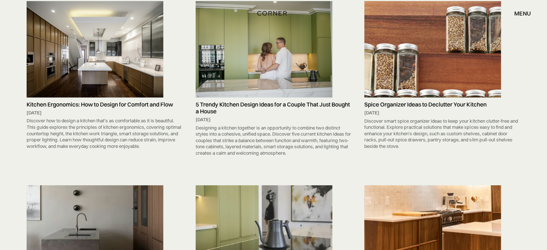 Image resolution: width=547 pixels, height=250 pixels. Describe the element at coordinates (442, 134) in the screenshot. I see `div: Discover smart spice organizer ideas to keep your kitchen clutter-free and functional. Explore pr...` at that location.